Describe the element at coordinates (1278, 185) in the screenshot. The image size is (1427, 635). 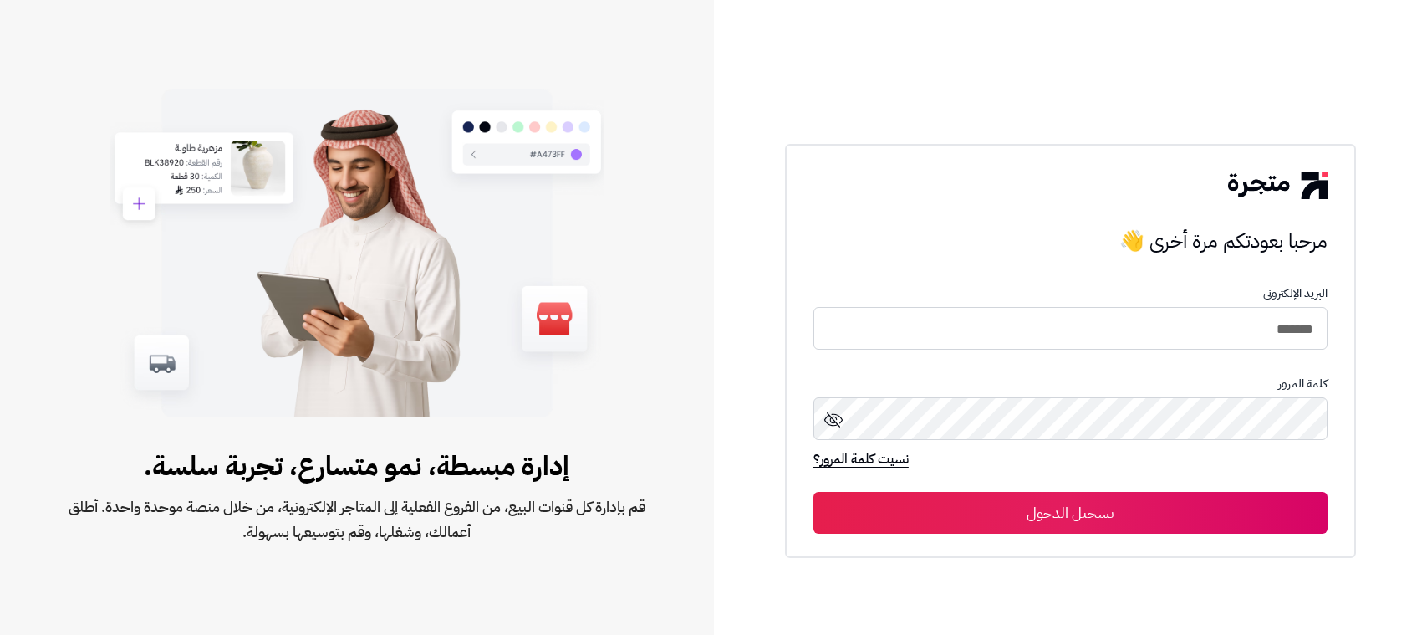
I see `img: logo-2.png` at that location.